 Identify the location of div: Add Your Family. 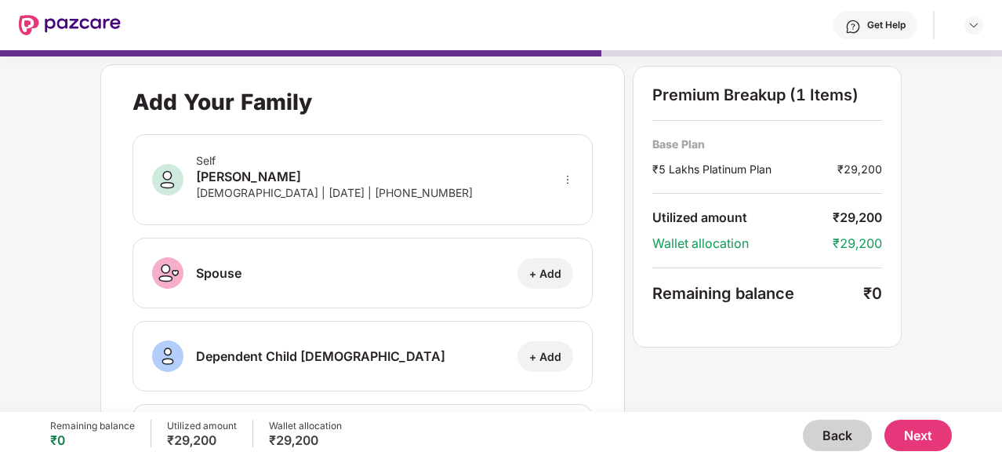
(222, 102).